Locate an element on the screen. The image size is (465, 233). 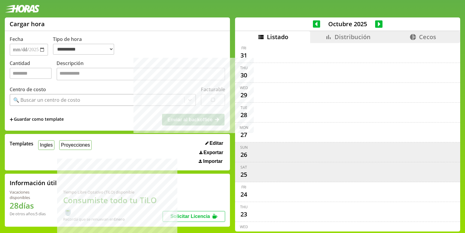
label: Cantidad is located at coordinates (33, 71).